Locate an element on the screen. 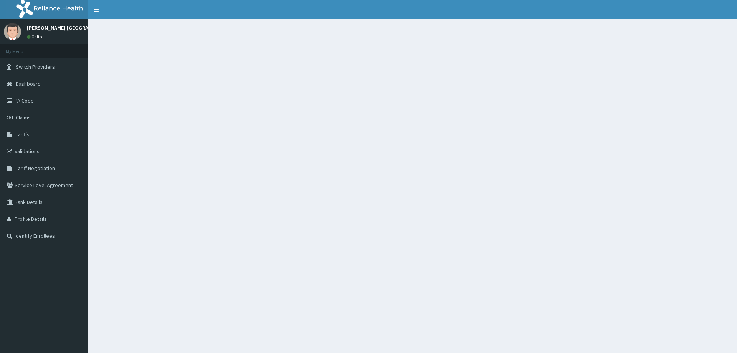  a: Online is located at coordinates (36, 37).